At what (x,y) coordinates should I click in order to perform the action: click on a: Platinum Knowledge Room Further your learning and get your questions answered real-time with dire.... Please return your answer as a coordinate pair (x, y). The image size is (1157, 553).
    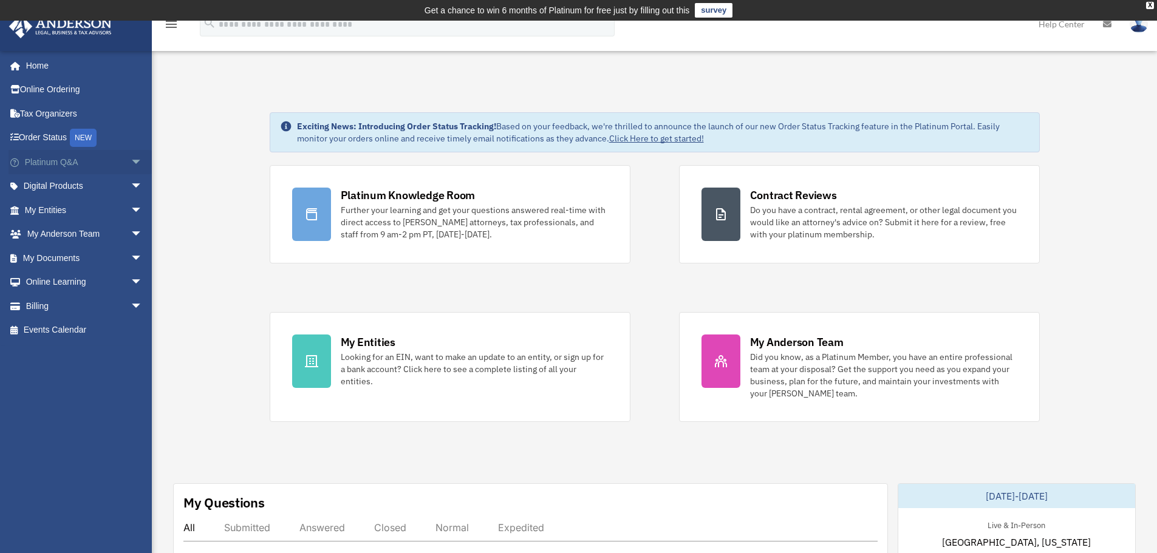
    Looking at the image, I should click on (450, 214).